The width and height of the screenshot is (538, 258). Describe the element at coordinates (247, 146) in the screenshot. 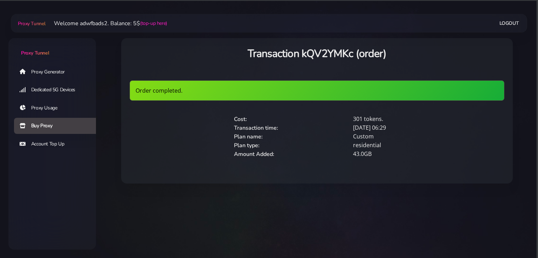

I see `span: Plan type:` at that location.